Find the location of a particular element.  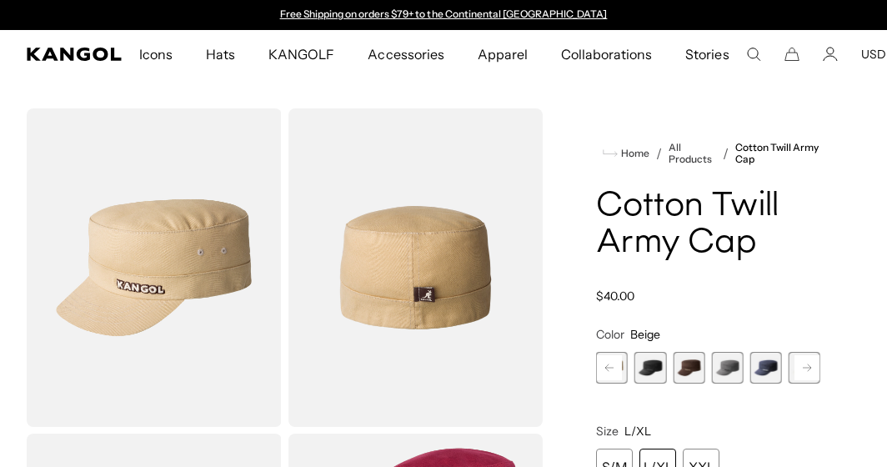

a: KANGOLF is located at coordinates (301, 54).